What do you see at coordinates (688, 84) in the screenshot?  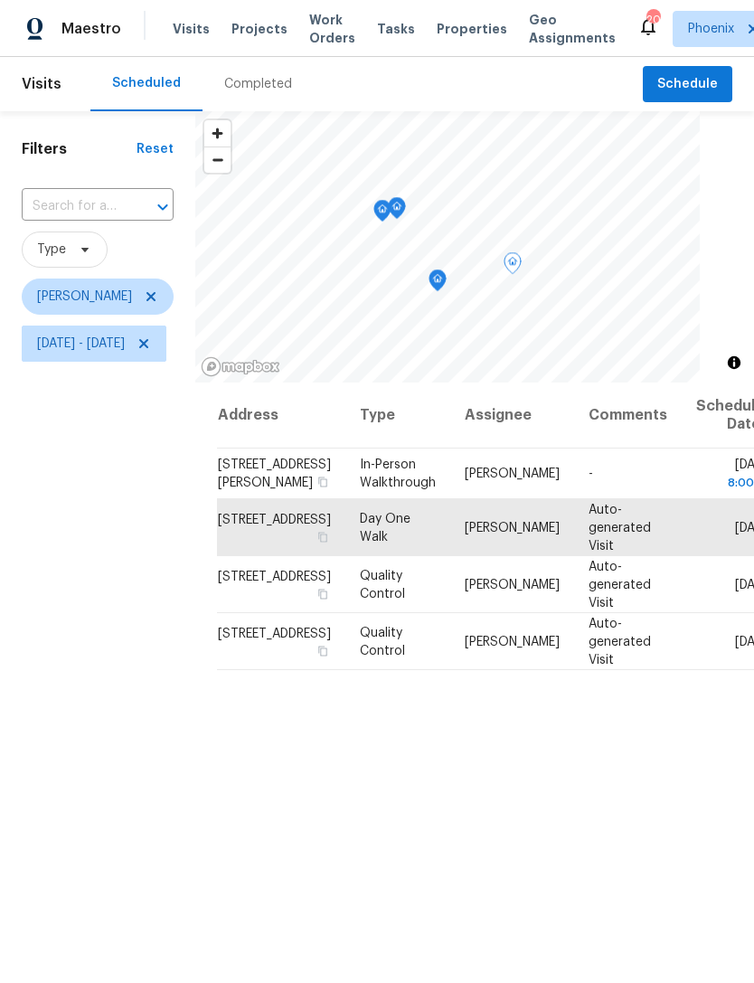 I see `span: Schedule` at bounding box center [688, 84].